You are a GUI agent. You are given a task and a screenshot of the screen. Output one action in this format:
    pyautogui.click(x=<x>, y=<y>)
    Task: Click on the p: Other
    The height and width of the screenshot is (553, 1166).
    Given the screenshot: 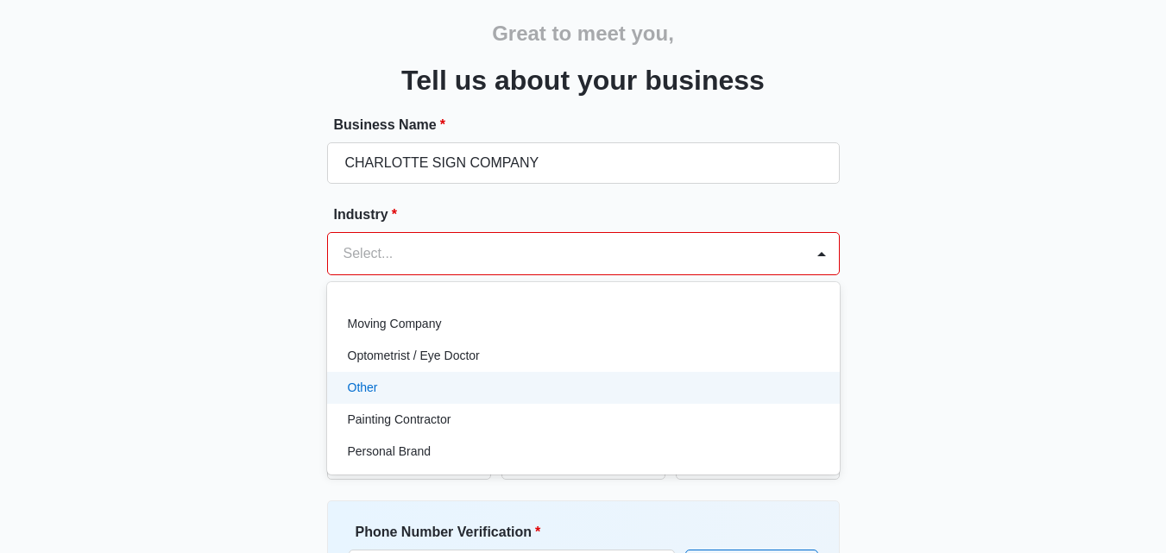 What is the action you would take?
    pyautogui.click(x=363, y=388)
    